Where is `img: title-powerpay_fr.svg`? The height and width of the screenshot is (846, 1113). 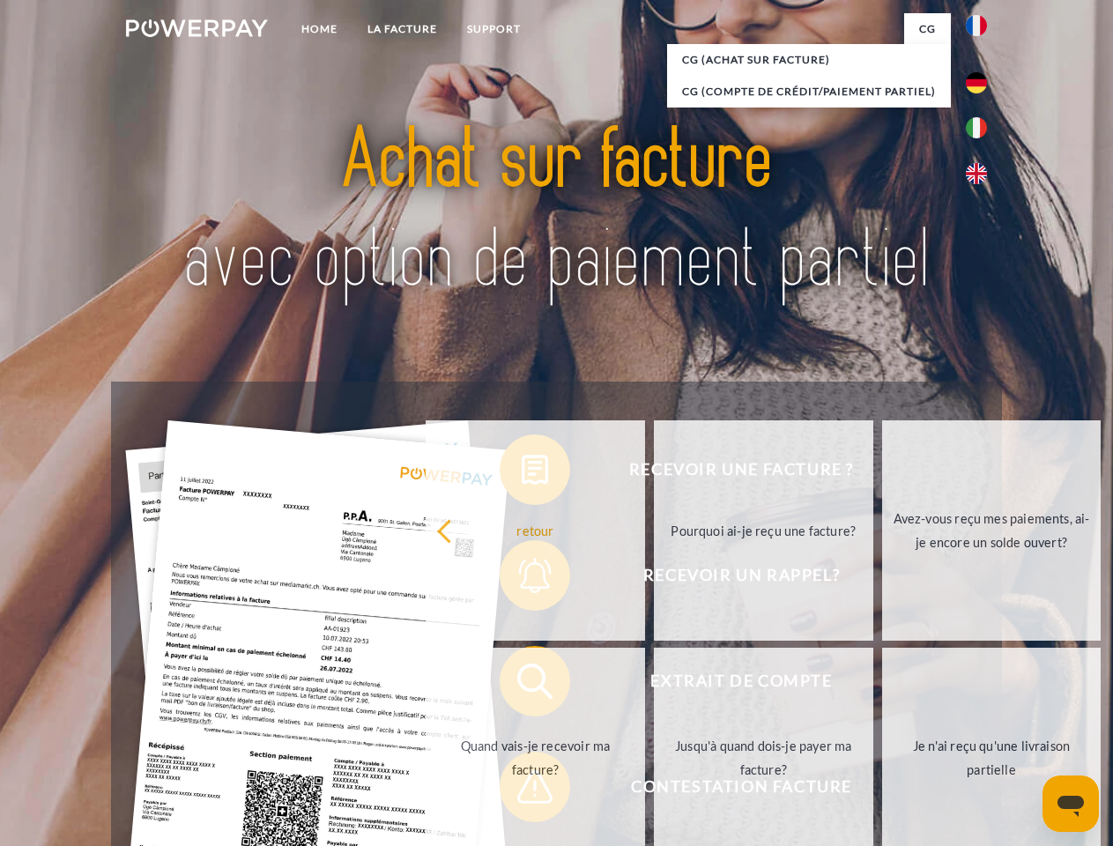 img: title-powerpay_fr.svg is located at coordinates (556, 211).